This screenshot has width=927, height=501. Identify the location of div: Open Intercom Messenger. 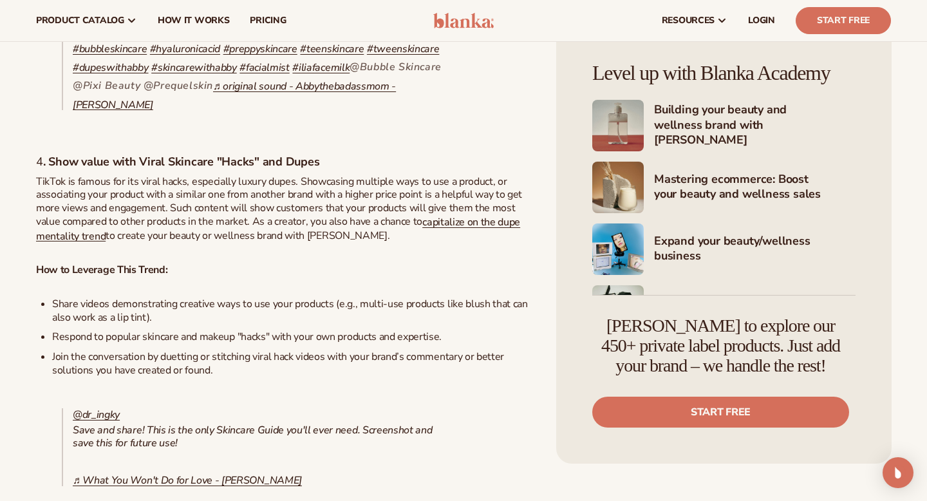
(898, 473).